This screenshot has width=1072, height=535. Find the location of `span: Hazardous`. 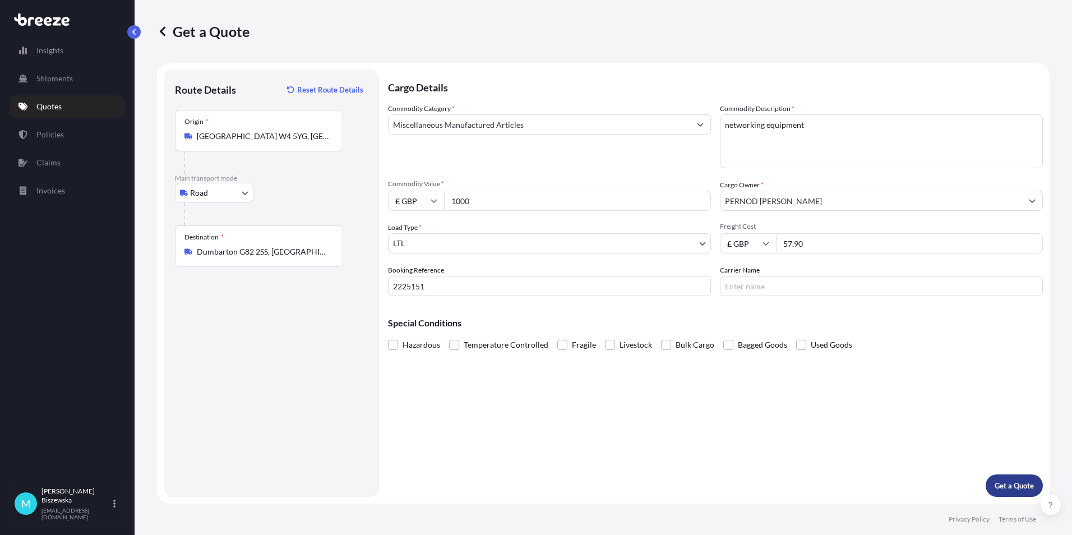

span: Hazardous is located at coordinates (421, 345).